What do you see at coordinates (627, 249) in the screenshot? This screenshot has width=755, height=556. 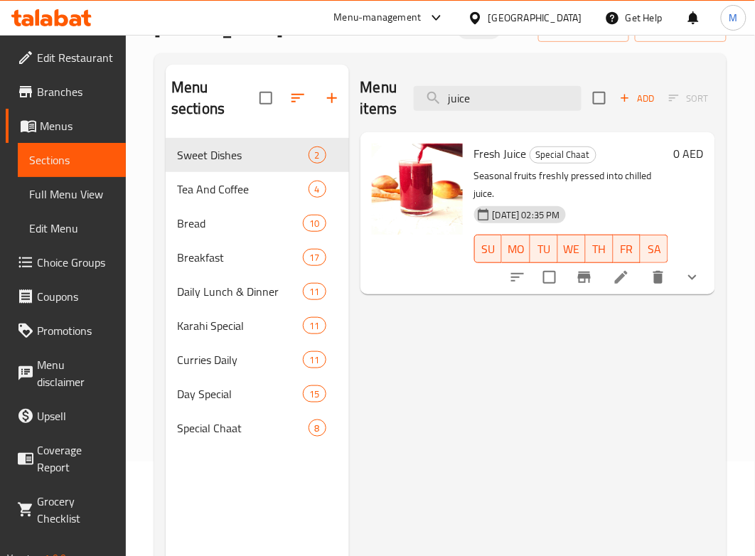 I see `button: FR` at bounding box center [627, 249].